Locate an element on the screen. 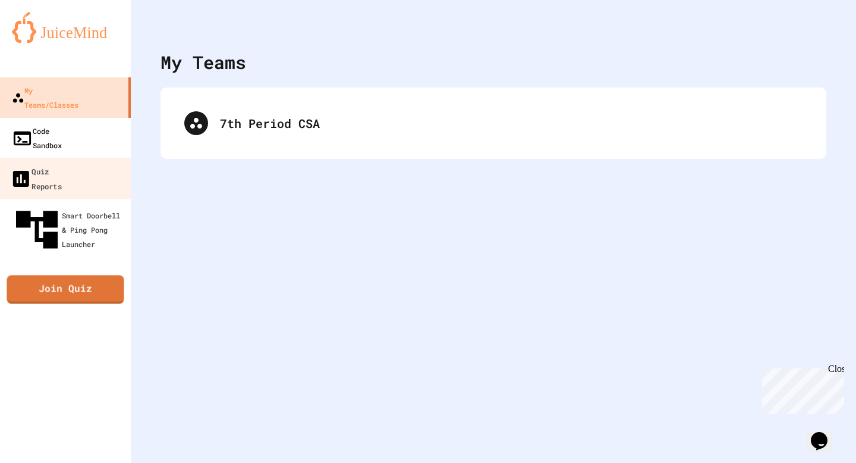 The height and width of the screenshot is (463, 856). a: Join Quiz is located at coordinates (65, 290).